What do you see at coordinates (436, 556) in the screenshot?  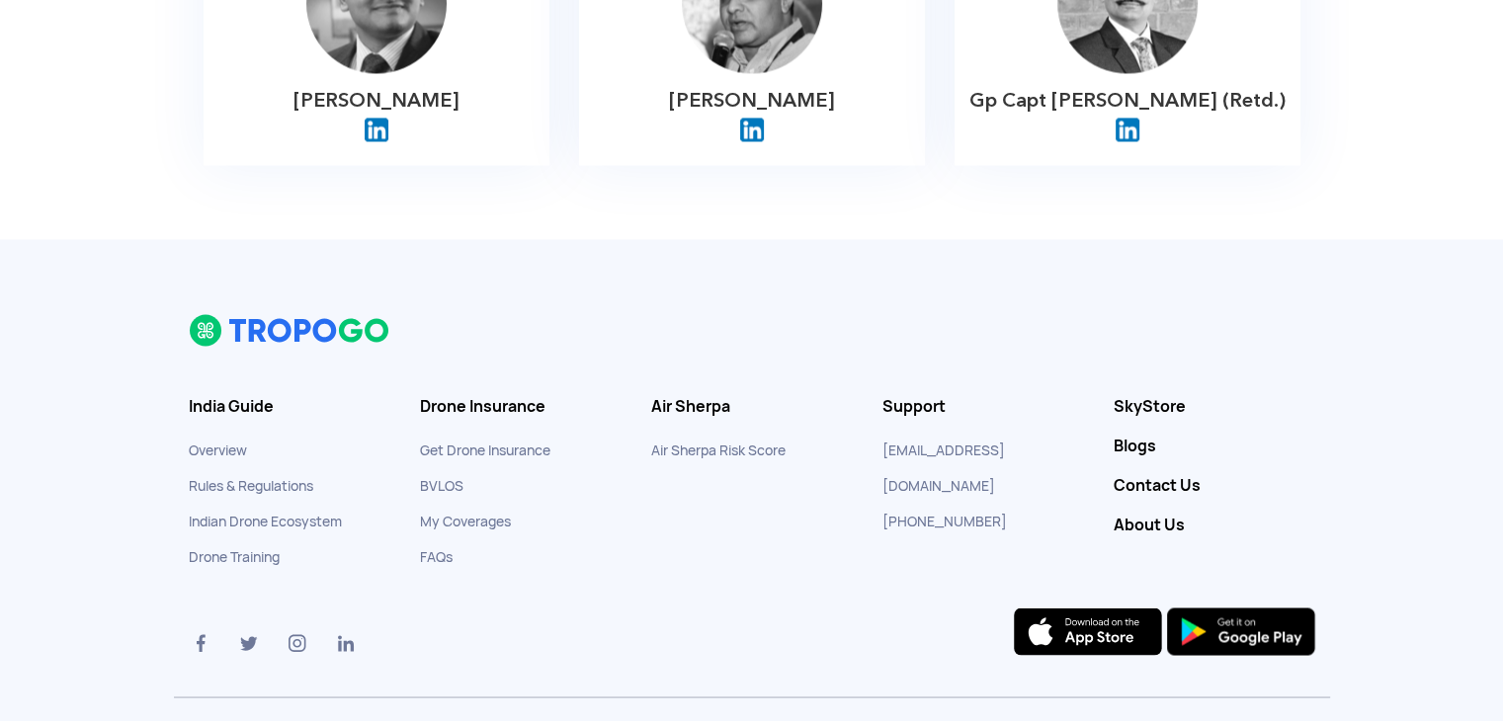 I see `a: FAQs` at bounding box center [436, 556].